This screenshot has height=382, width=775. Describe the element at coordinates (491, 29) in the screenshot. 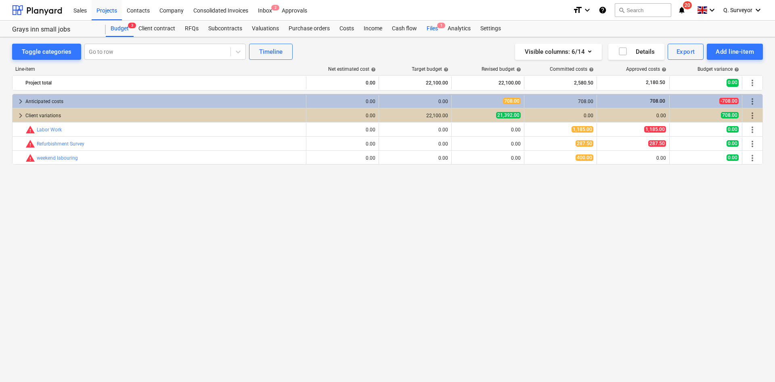

I see `a: Settings` at that location.